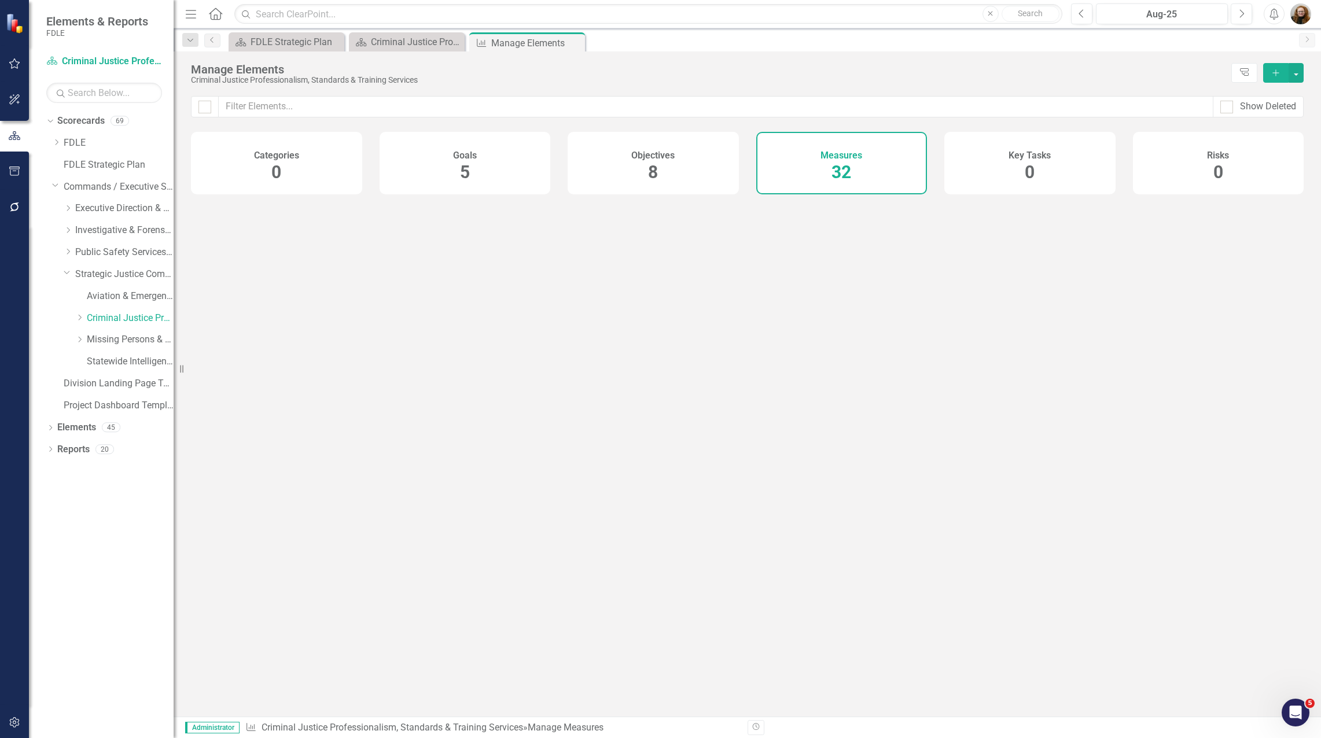 The width and height of the screenshot is (1321, 738). I want to click on span: Search, so click(1030, 13).